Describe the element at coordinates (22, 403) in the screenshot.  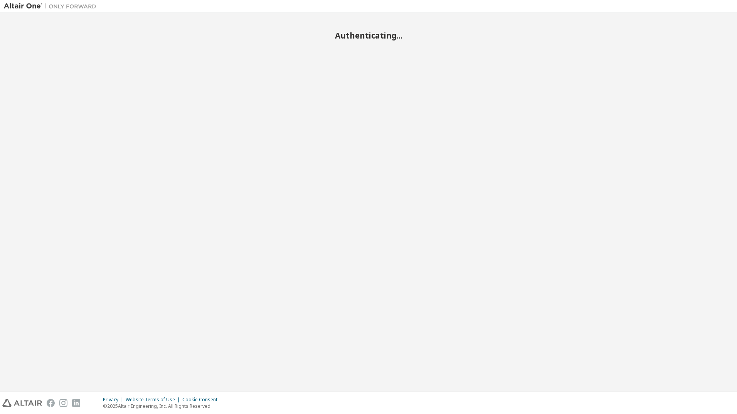
I see `img: altair_logo.svg` at that location.